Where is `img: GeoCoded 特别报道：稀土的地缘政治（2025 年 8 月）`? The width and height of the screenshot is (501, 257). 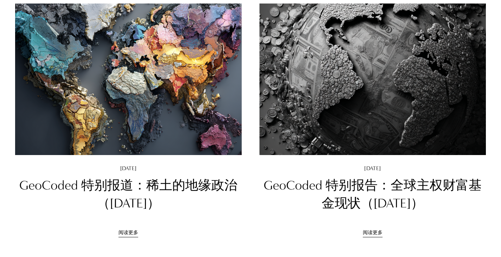
img: GeoCoded 特别报道：稀土的地缘政治（2025 年 8 月） is located at coordinates (128, 79).